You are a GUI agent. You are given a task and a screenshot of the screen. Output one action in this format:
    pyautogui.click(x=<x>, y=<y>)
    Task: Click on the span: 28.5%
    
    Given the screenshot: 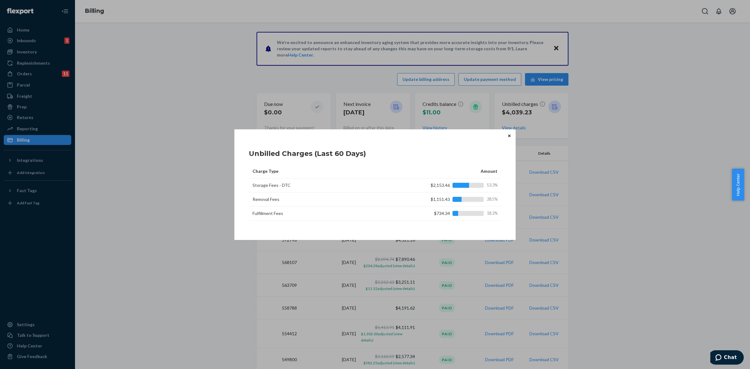 What is the action you would take?
    pyautogui.click(x=492, y=199)
    